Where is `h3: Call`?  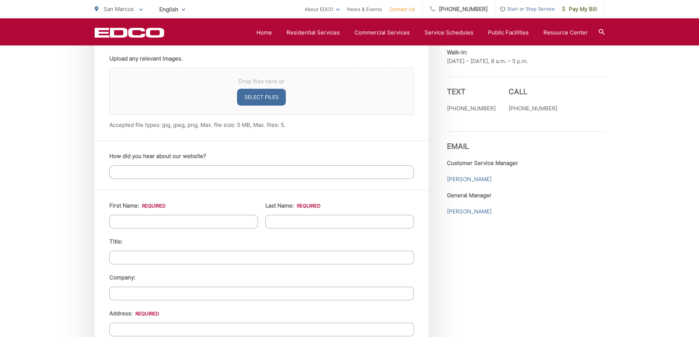 h3: Call is located at coordinates (533, 92).